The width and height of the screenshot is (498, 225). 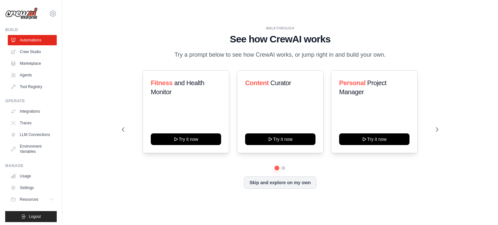 What do you see at coordinates (32, 123) in the screenshot?
I see `a: Traces` at bounding box center [32, 123].